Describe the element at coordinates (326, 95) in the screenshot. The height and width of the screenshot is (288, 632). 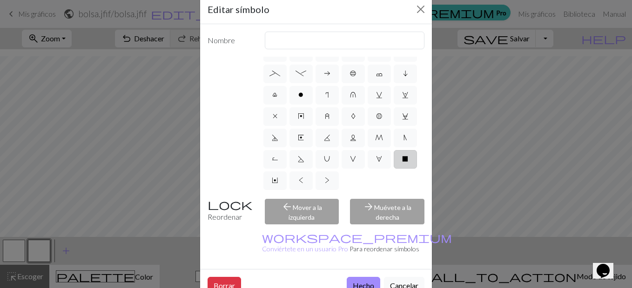
I see `span: r` at that location.